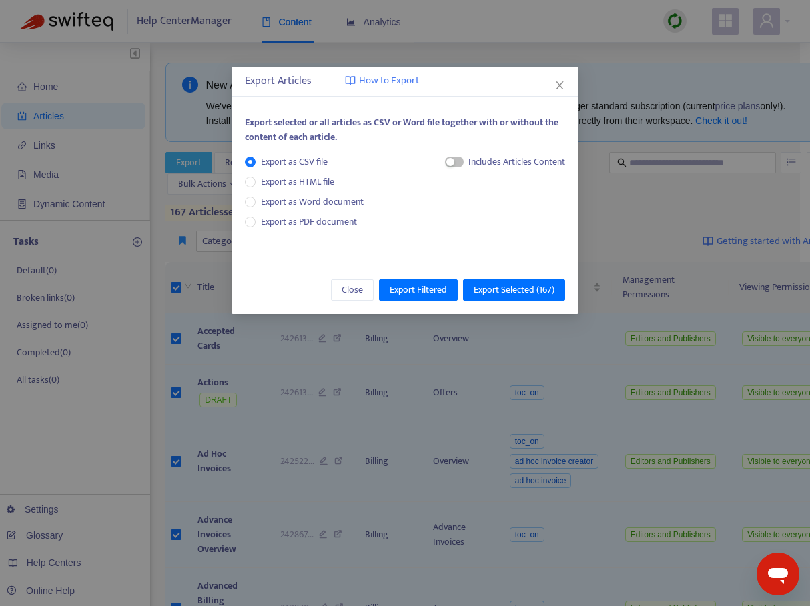 Image resolution: width=810 pixels, height=606 pixels. What do you see at coordinates (514, 290) in the screenshot?
I see `button: Export Selected (167)` at bounding box center [514, 290].